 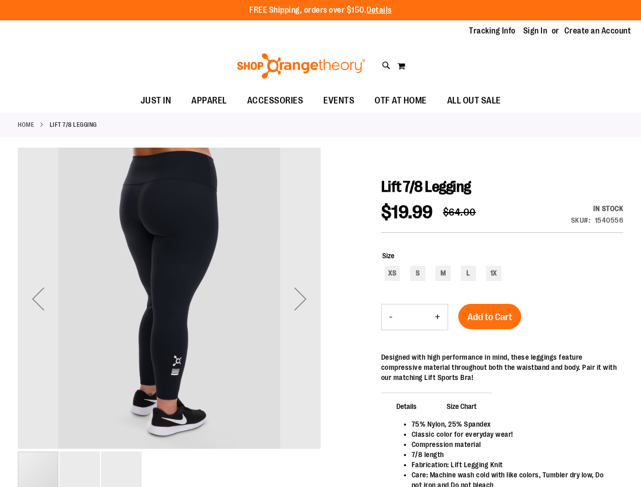 I want to click on button: Increase product quantity, so click(x=438, y=317).